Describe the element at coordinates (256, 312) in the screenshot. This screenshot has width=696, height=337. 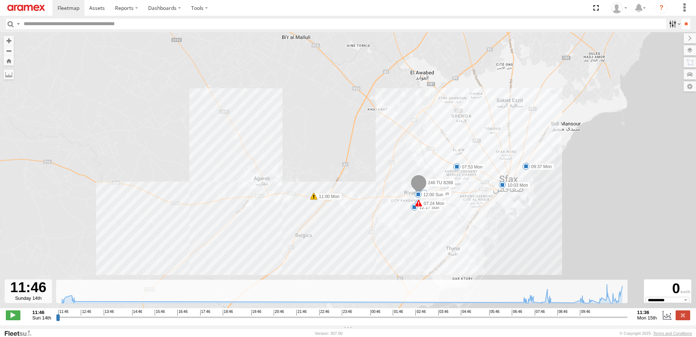
I see `span: 19:46` at that location.